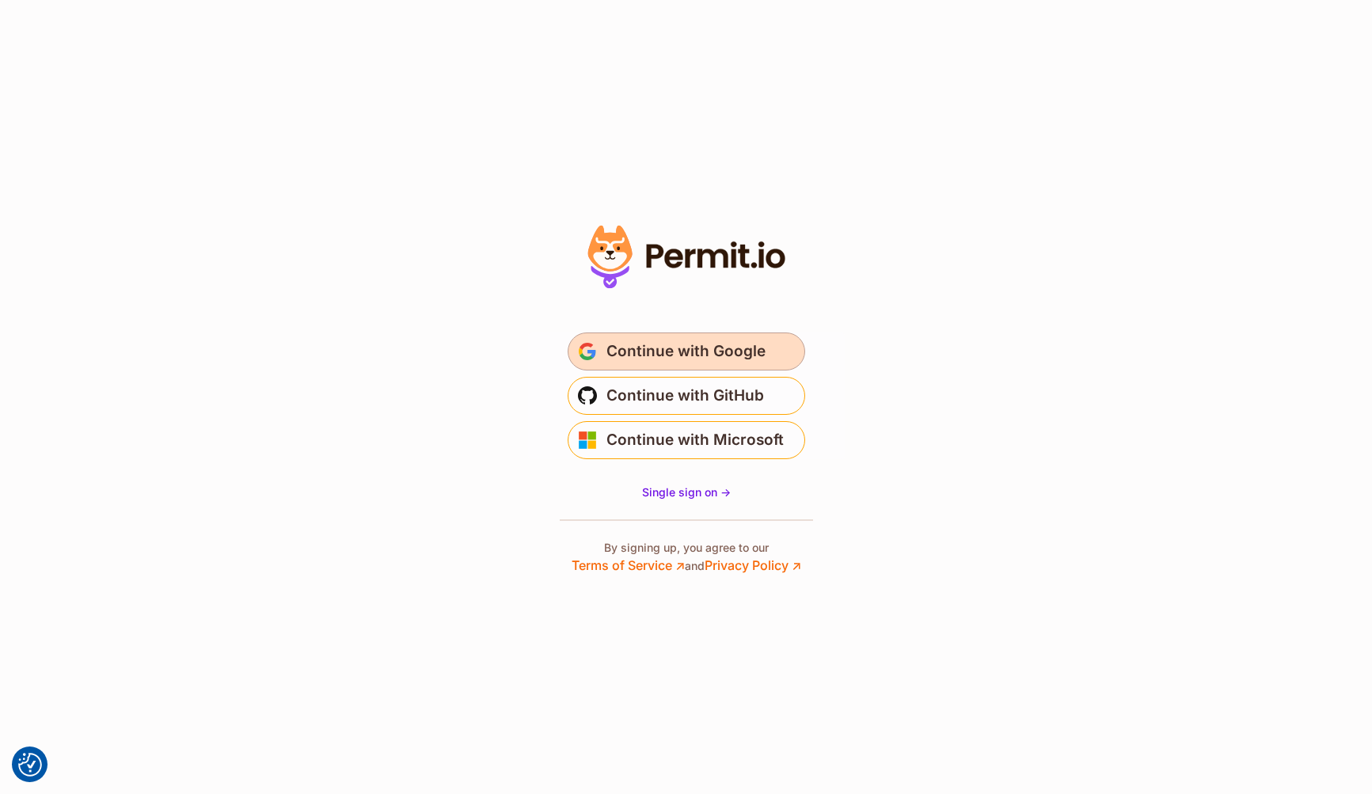 This screenshot has width=1372, height=794. I want to click on img: Revisit consent button, so click(30, 765).